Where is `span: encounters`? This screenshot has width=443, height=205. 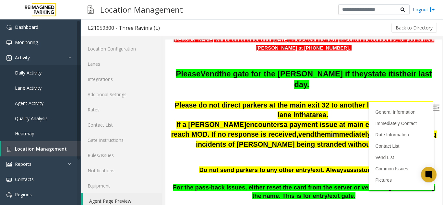
span: encounters is located at coordinates (99, 85).